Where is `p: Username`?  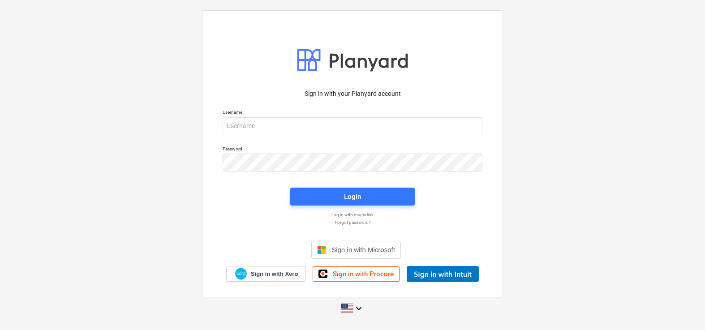
p: Username is located at coordinates (352, 113).